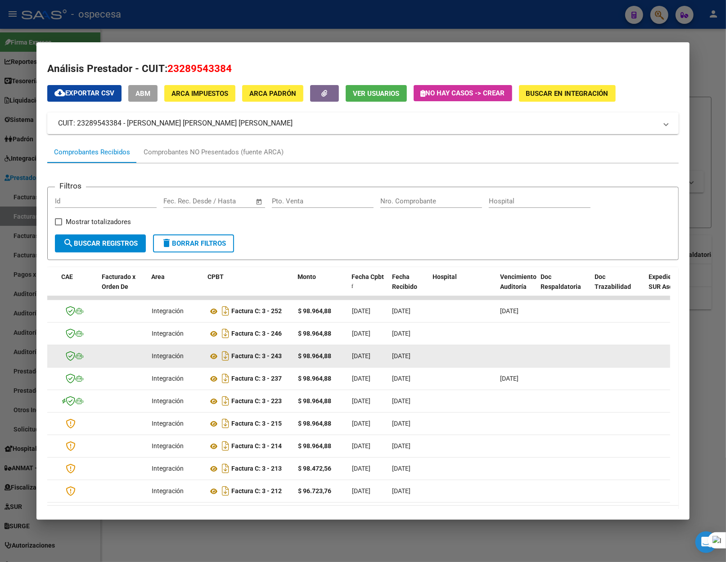  Describe the element at coordinates (363, 517) in the screenshot. I see `div: 9 total` at that location.